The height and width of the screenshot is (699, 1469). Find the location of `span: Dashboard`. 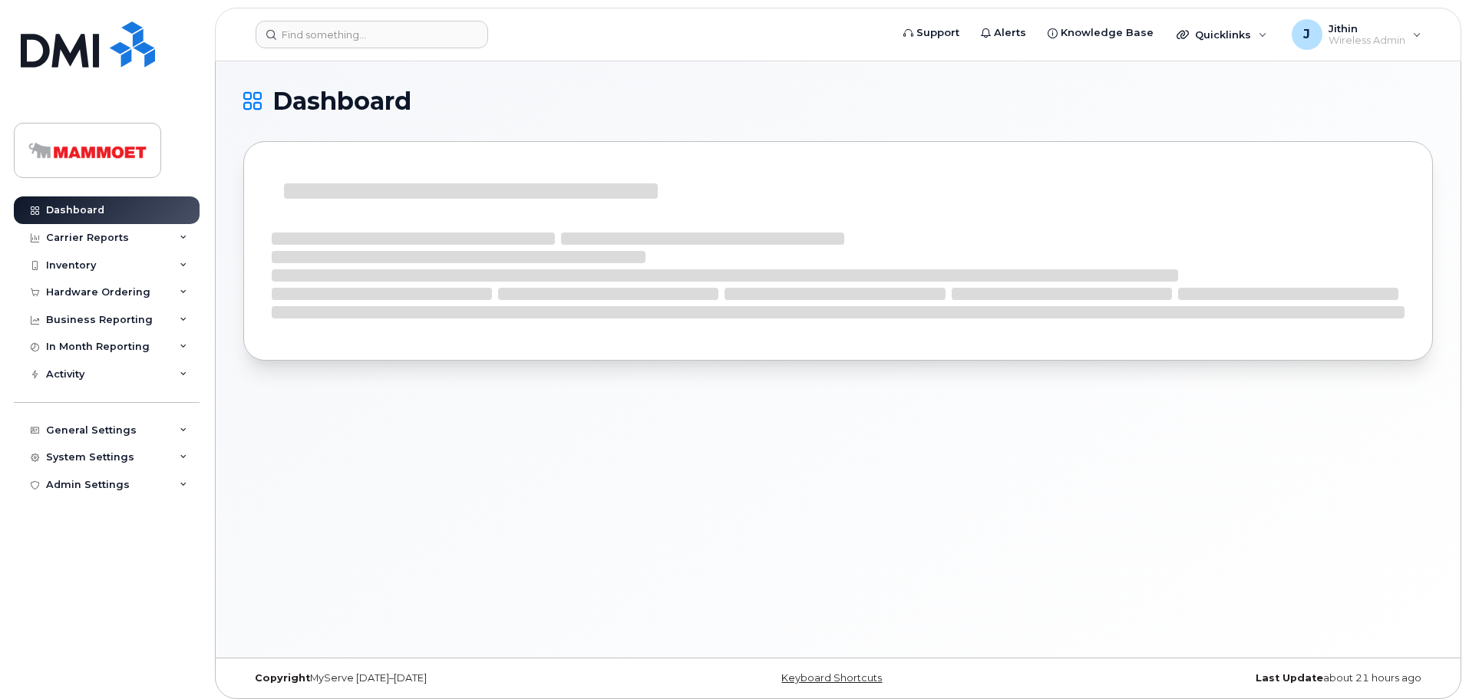

span: Dashboard is located at coordinates (341, 101).